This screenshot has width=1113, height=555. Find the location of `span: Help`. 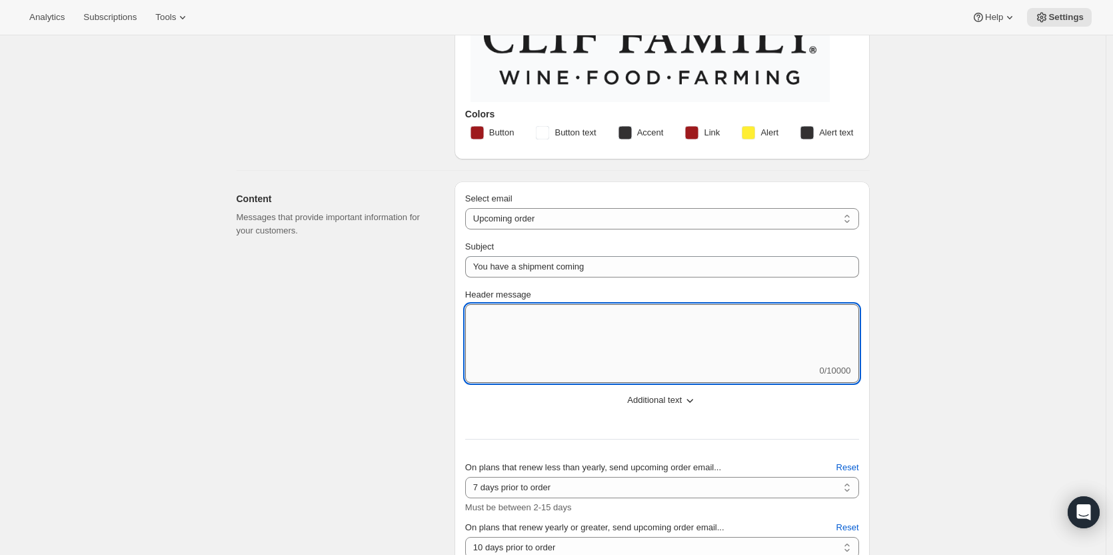

span: Help is located at coordinates (994, 17).